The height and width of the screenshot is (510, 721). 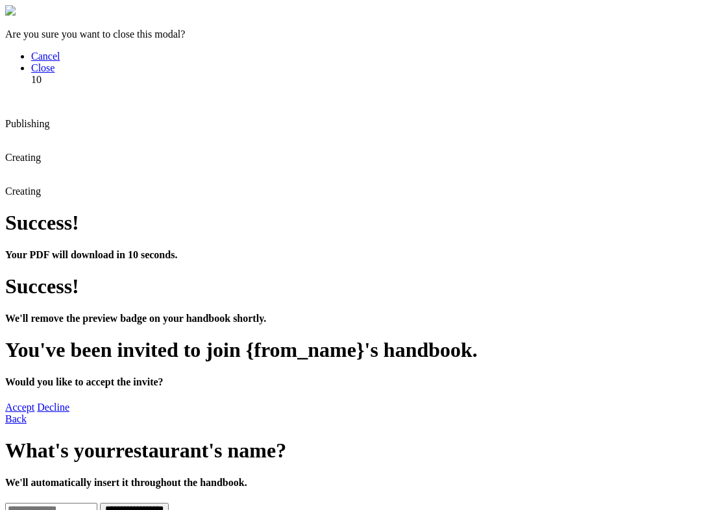 What do you see at coordinates (53, 407) in the screenshot?
I see `a: Decline` at bounding box center [53, 407].